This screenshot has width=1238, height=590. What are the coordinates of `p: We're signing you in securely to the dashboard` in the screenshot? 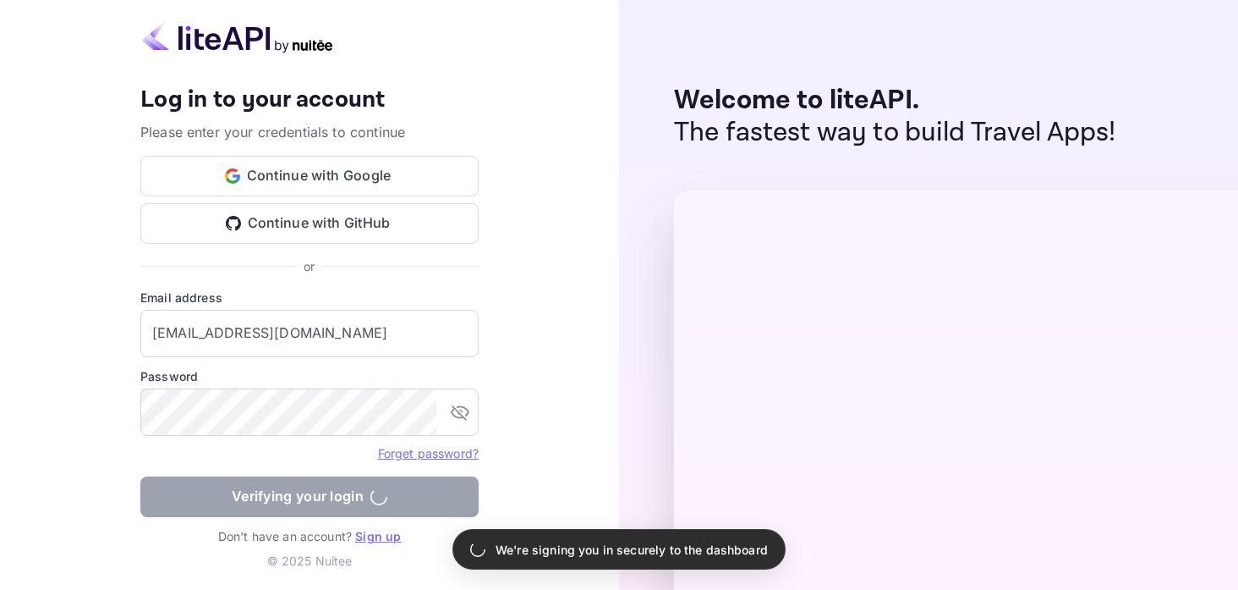 It's located at (632, 549).